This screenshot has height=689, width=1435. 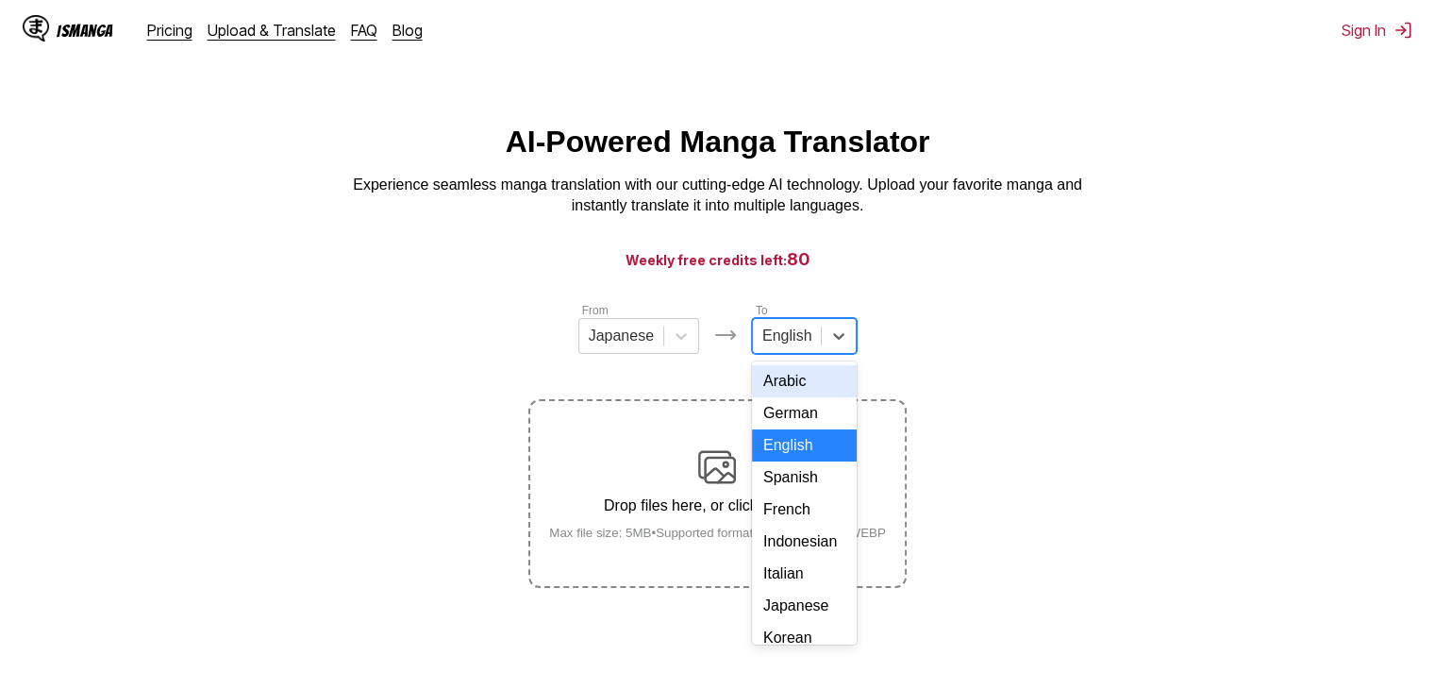 I want to click on div: Indonesian, so click(x=804, y=542).